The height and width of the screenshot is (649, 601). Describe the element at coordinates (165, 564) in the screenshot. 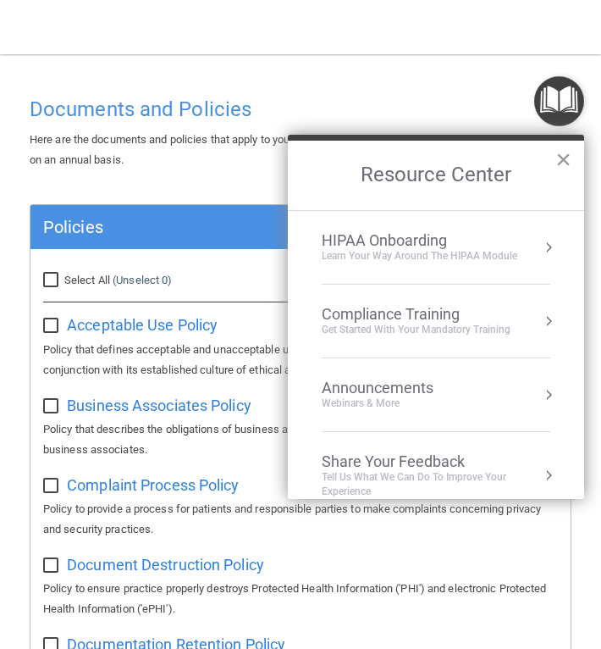

I see `span: Document Destruction Policy` at that location.